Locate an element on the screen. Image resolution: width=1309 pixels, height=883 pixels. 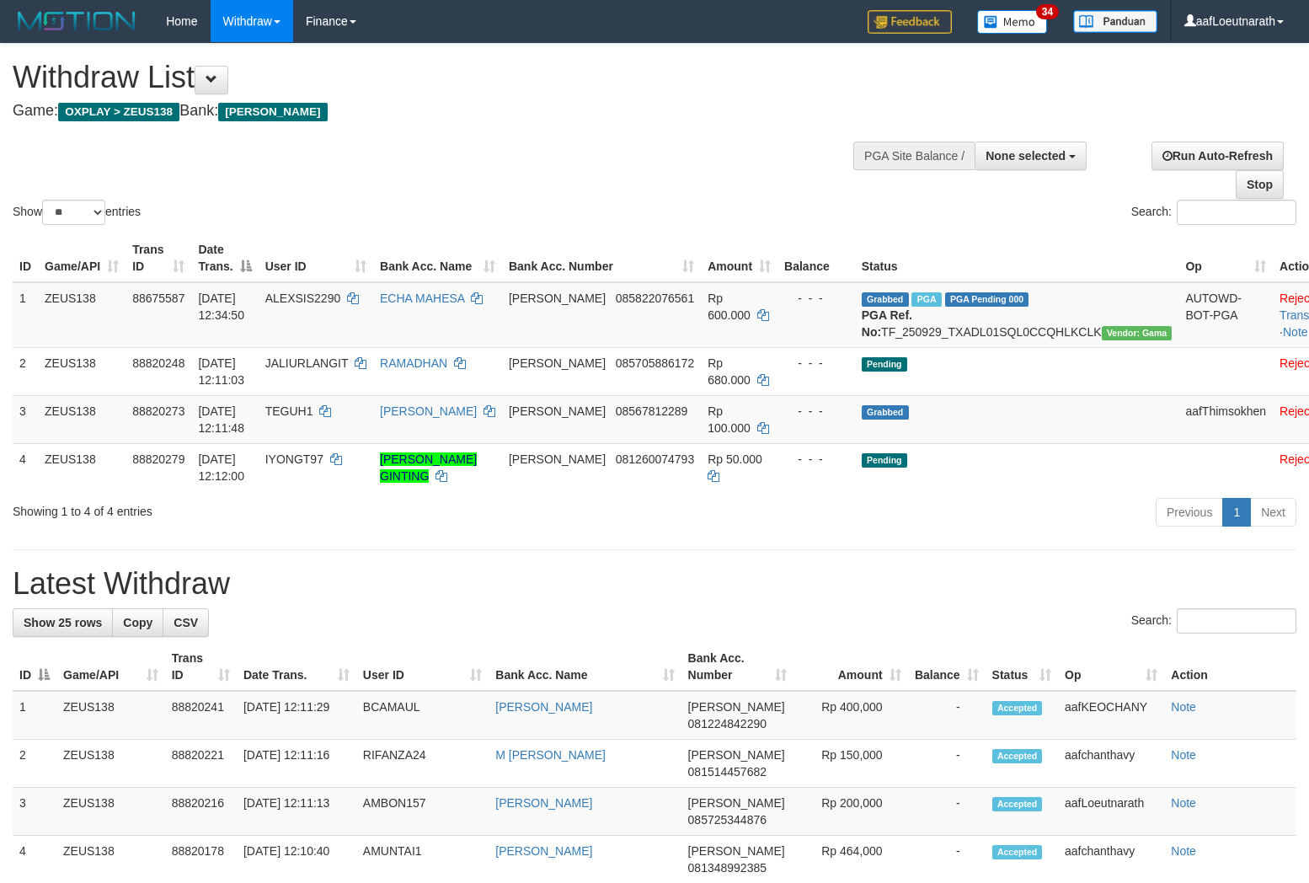
h1: Latest Withdraw is located at coordinates (655, 584).